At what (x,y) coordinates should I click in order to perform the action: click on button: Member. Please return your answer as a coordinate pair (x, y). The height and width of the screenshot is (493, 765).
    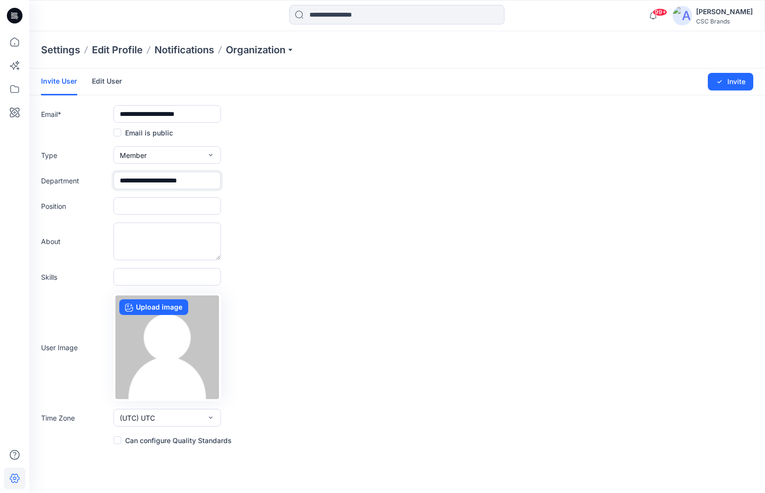
    Looking at the image, I should click on (167, 155).